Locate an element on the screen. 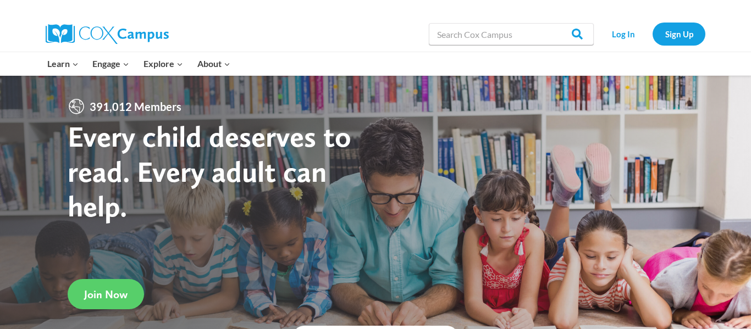 The height and width of the screenshot is (329, 751). span: About is located at coordinates (214, 64).